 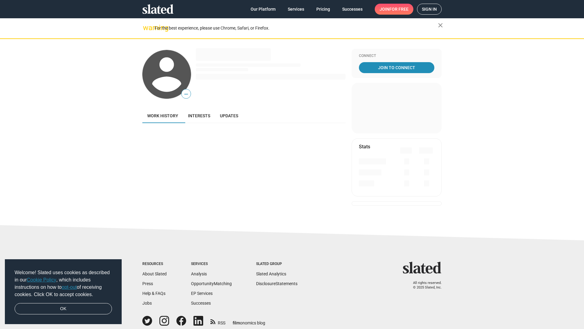 What do you see at coordinates (441, 25) in the screenshot?
I see `mat-icon: close` at bounding box center [441, 25].